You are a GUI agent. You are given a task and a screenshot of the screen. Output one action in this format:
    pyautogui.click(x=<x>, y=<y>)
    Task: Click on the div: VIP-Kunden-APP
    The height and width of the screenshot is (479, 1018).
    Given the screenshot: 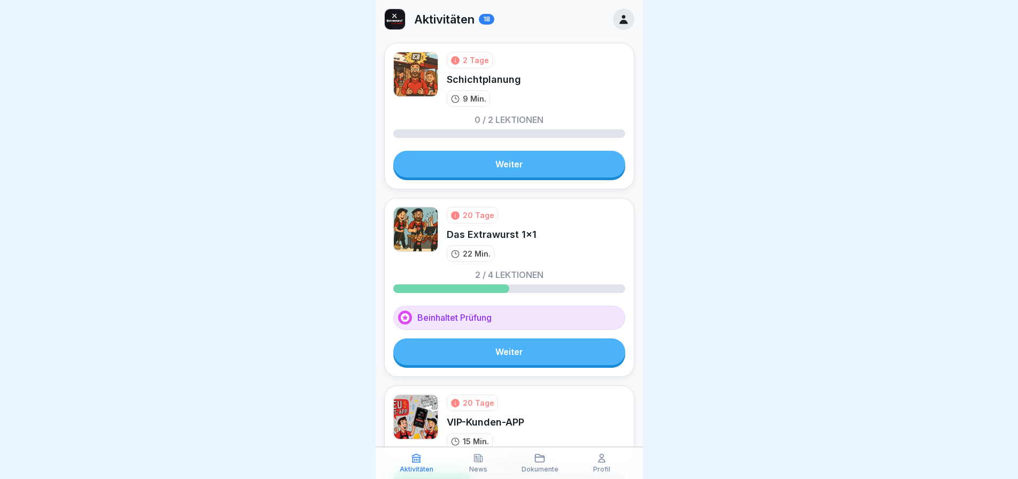 What is the action you would take?
    pyautogui.click(x=485, y=422)
    